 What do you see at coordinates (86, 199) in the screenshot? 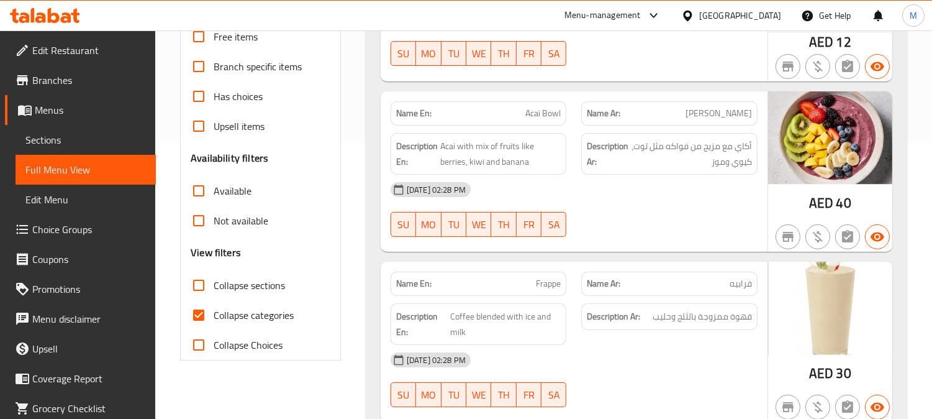
I see `a: Edit Menu` at bounding box center [86, 199].